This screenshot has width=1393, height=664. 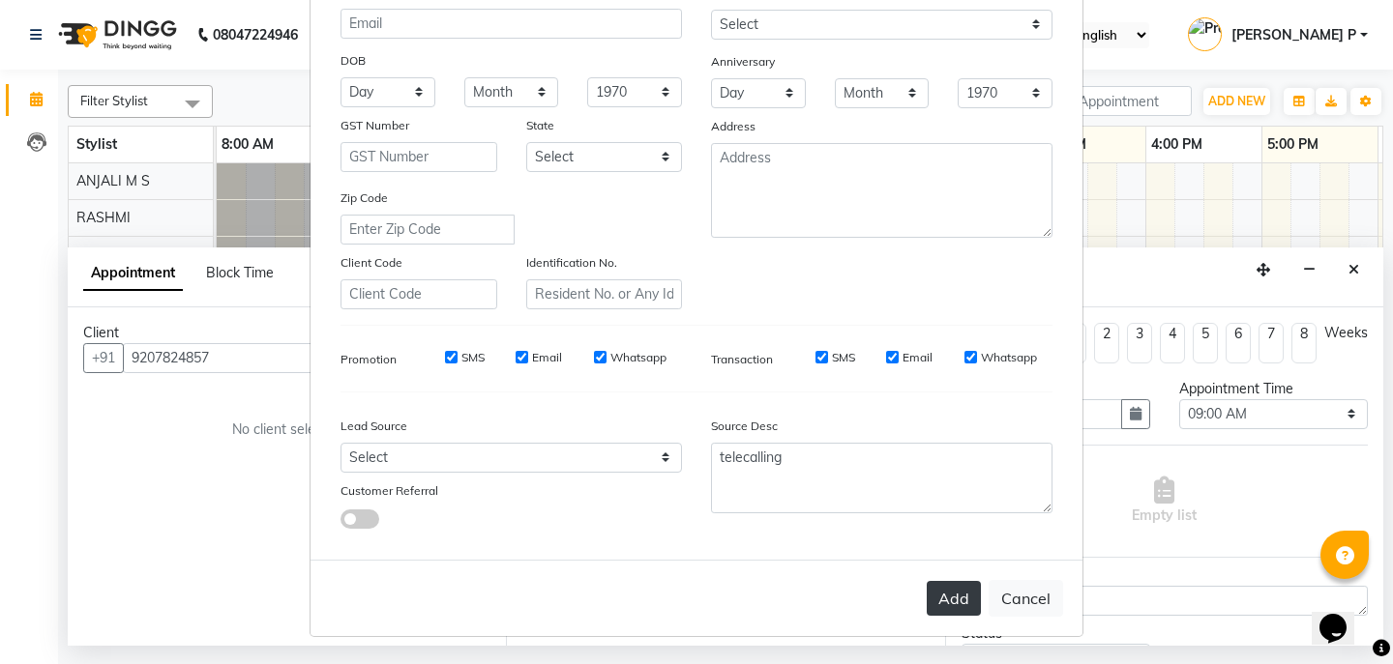 What do you see at coordinates (604, 294) in the screenshot?
I see `input: Resident No. or Any Id` at bounding box center [604, 294].